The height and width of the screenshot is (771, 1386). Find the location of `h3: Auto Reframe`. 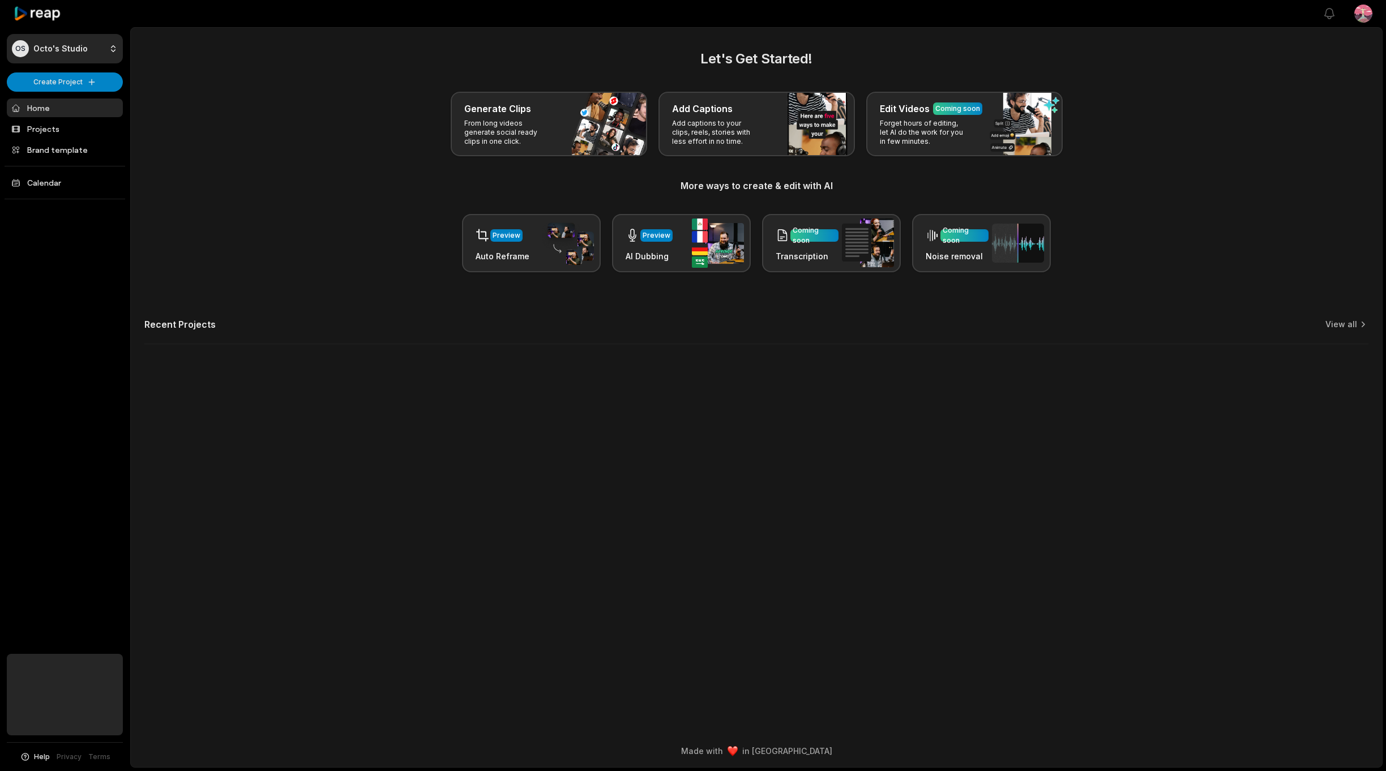

h3: Auto Reframe is located at coordinates (502, 256).